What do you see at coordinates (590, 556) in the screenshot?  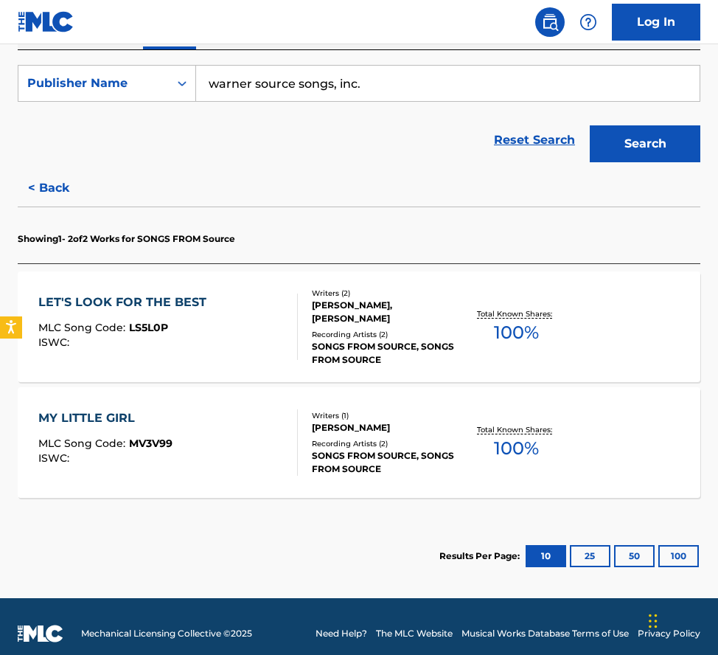 I see `button: 25` at bounding box center [590, 556].